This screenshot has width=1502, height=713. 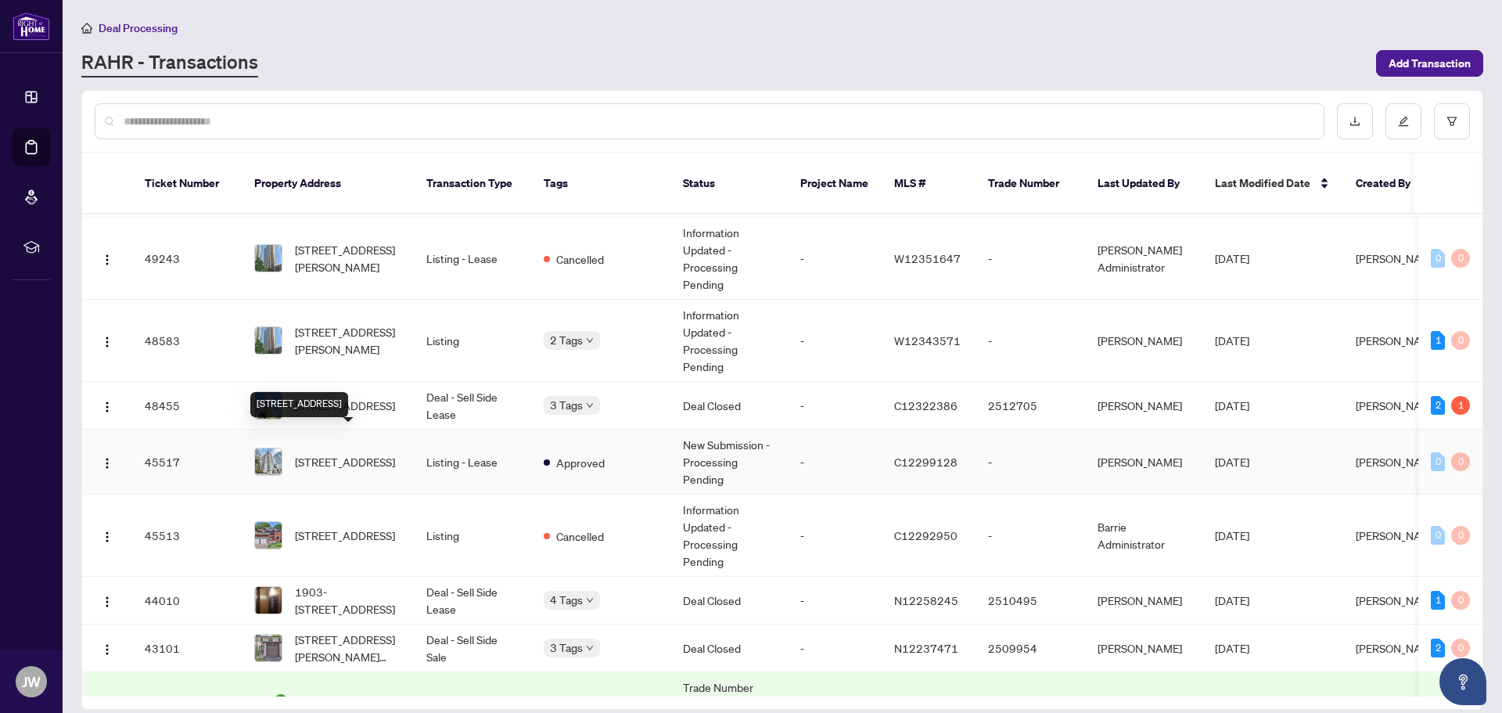 What do you see at coordinates (138, 28) in the screenshot?
I see `span: Deal Processing` at bounding box center [138, 28].